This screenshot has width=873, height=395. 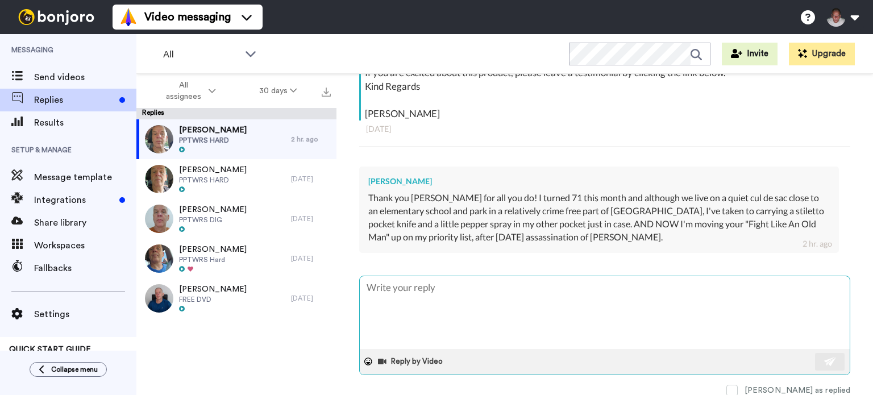 What do you see at coordinates (821, 54) in the screenshot?
I see `button: Upgrade` at bounding box center [821, 54].